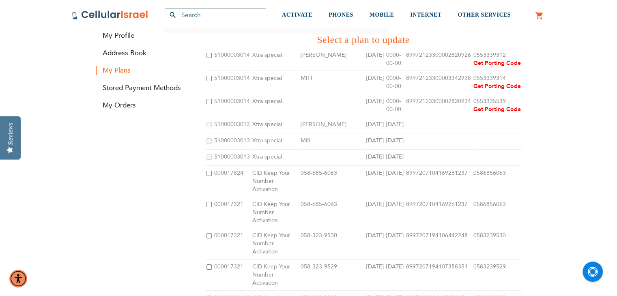 The image size is (617, 296). I want to click on a: My Profile, so click(144, 35).